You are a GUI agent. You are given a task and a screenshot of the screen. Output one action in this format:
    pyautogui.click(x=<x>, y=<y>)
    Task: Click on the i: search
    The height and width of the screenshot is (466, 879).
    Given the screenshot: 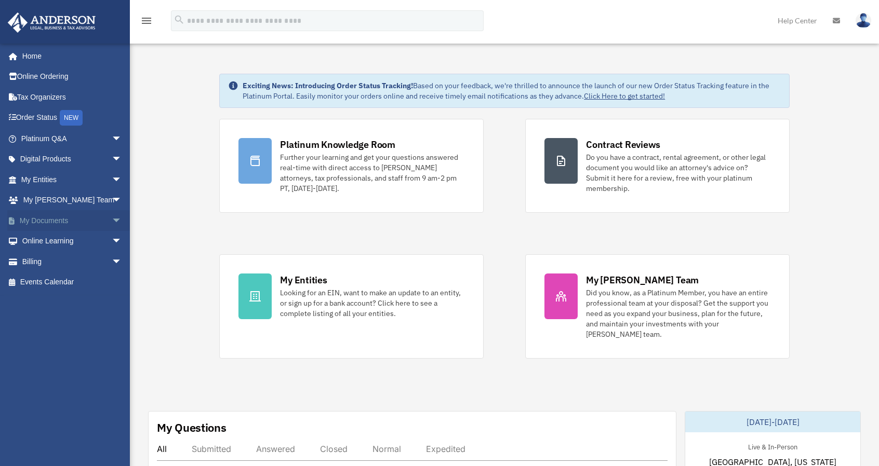 What is the action you would take?
    pyautogui.click(x=179, y=20)
    